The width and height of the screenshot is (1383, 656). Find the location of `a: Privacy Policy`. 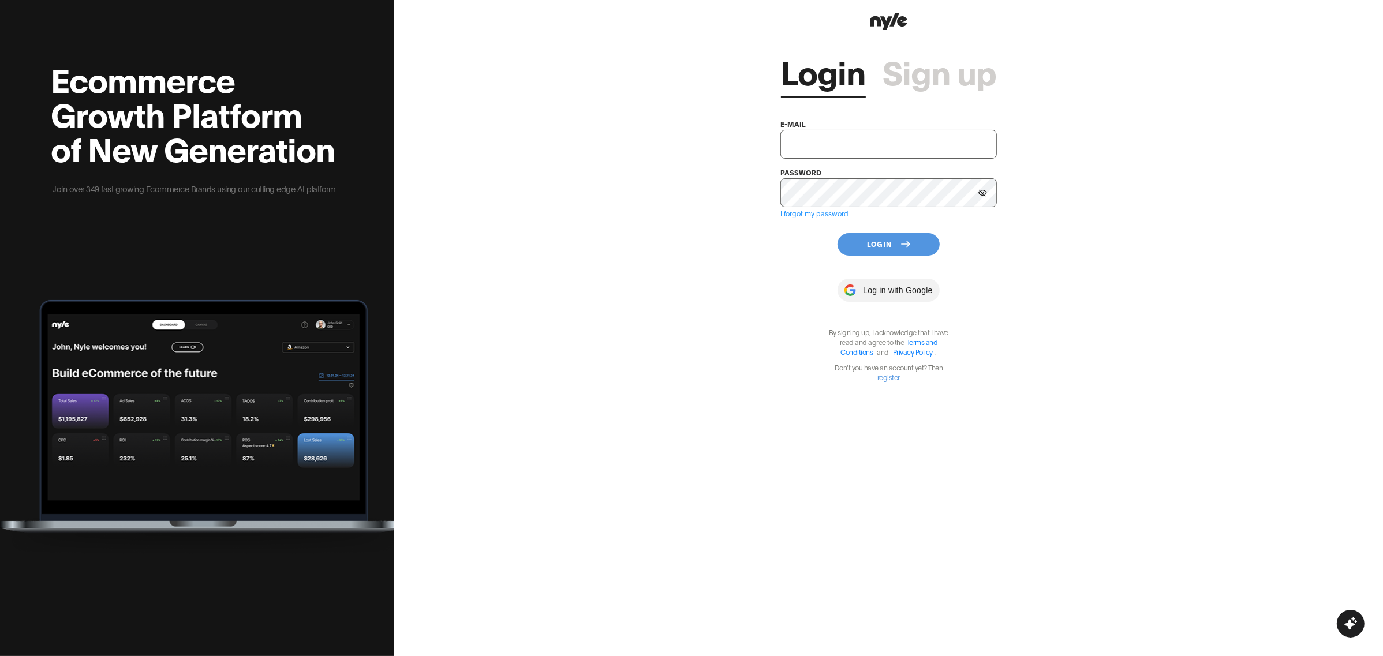

a: Privacy Policy is located at coordinates (912, 351).